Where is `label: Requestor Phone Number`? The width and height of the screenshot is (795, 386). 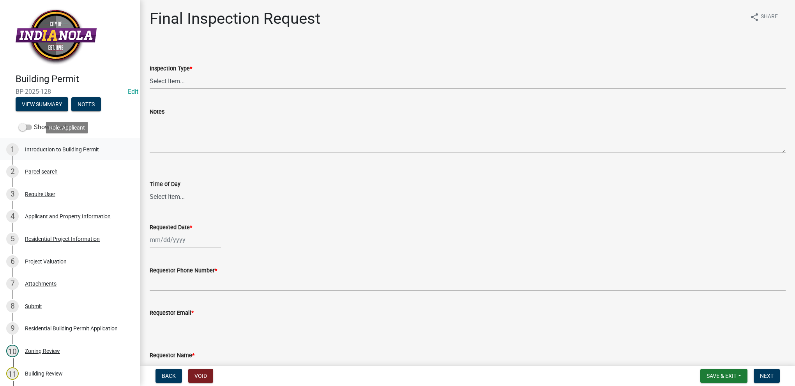
label: Requestor Phone Number is located at coordinates (183, 271).